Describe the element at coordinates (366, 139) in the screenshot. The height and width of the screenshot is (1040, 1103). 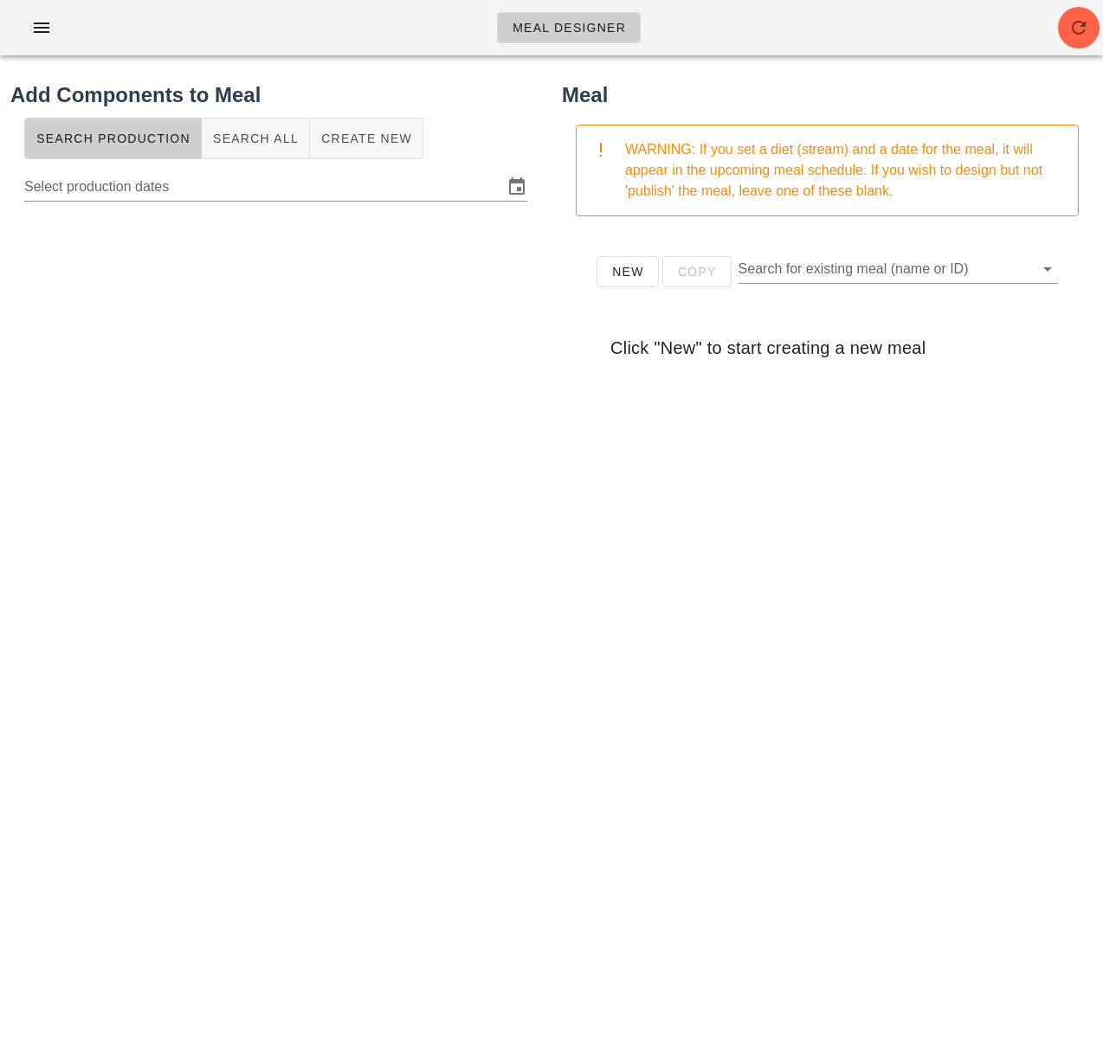
I see `span: Create New` at that location.